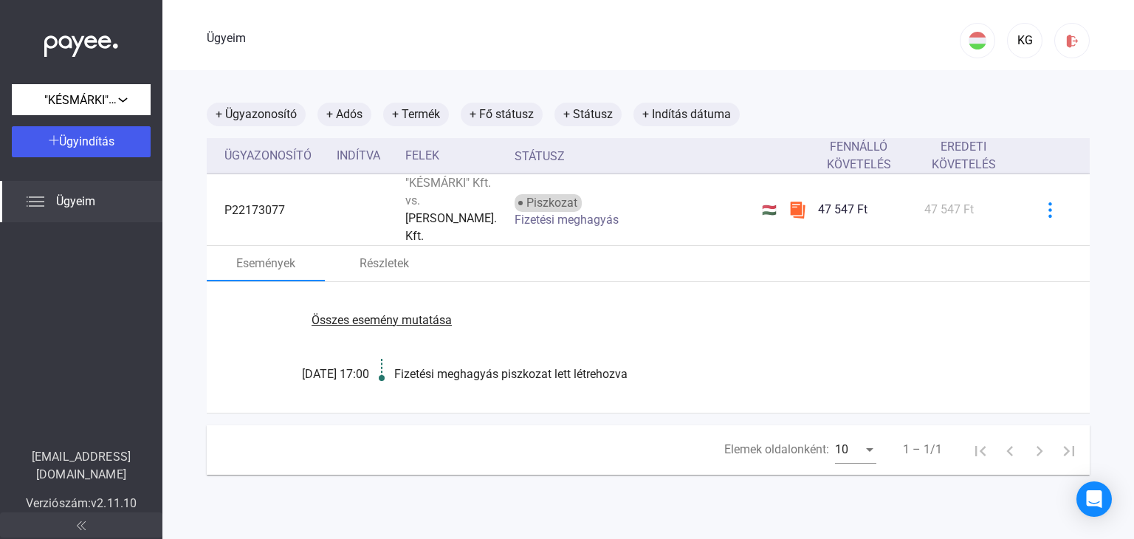  What do you see at coordinates (856, 450) in the screenshot?
I see `mat-select: Elemek oldalonként:` at bounding box center [856, 450].